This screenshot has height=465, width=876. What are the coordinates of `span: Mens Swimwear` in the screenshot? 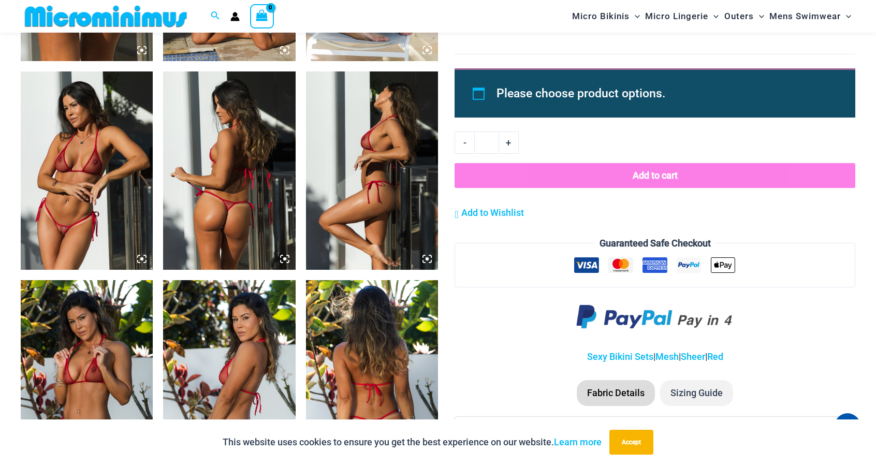 It's located at (805, 16).